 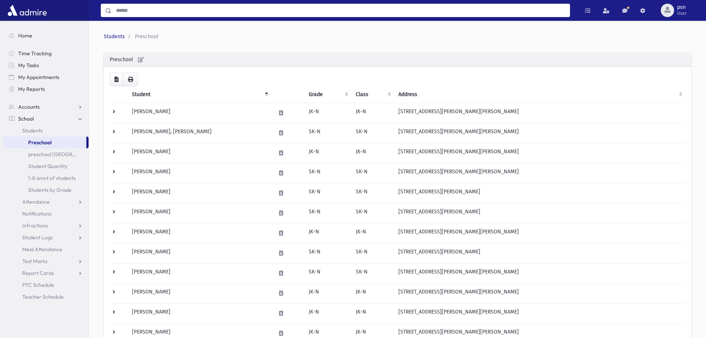 I want to click on a: Student Quantity, so click(x=46, y=166).